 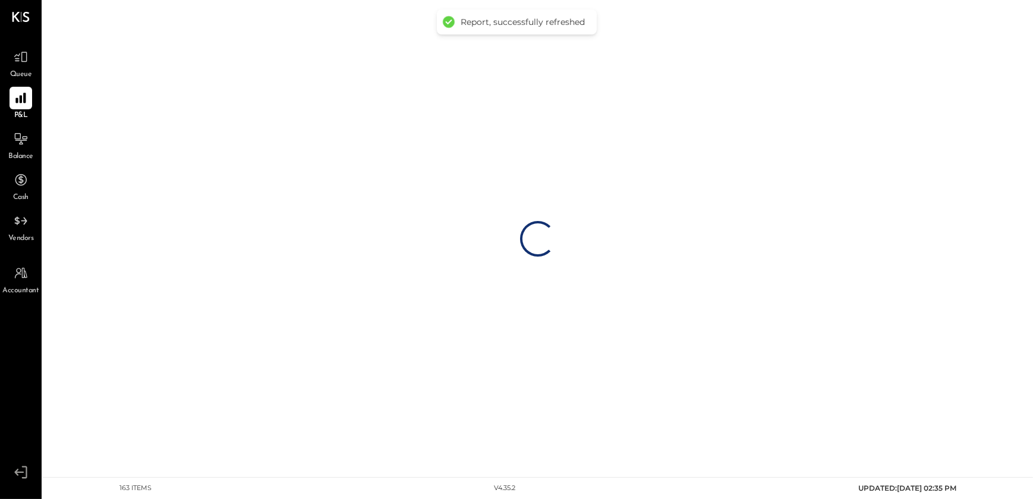 I want to click on div: Report, successfully refreshed, so click(x=522, y=22).